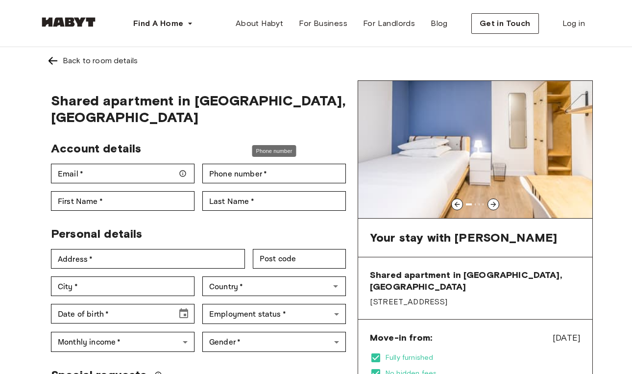  I want to click on span: Move-in from:, so click(401, 337).